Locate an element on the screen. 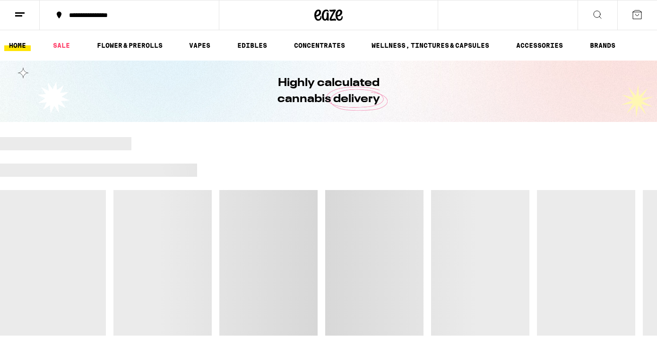  a: EDIBLES is located at coordinates (252, 45).